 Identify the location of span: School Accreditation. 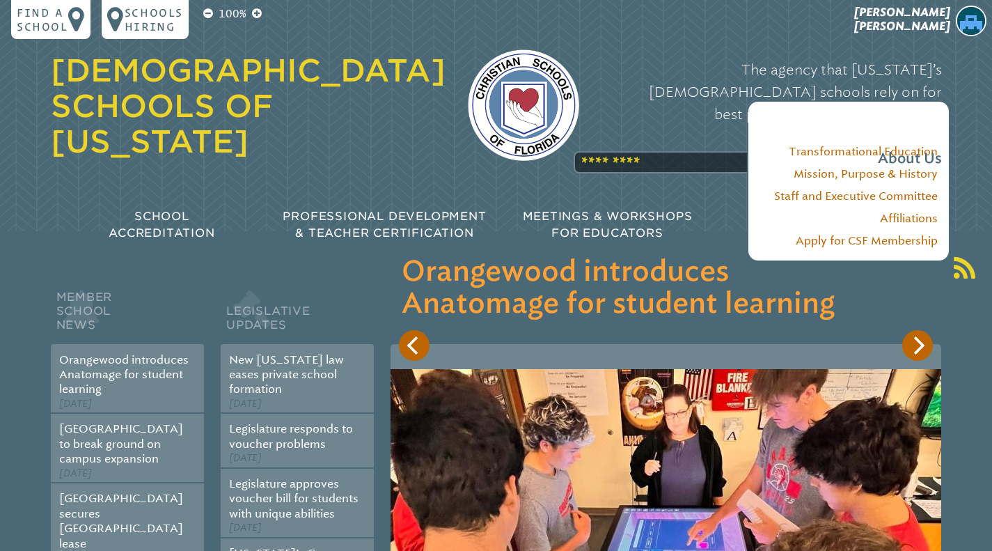
(162, 224).